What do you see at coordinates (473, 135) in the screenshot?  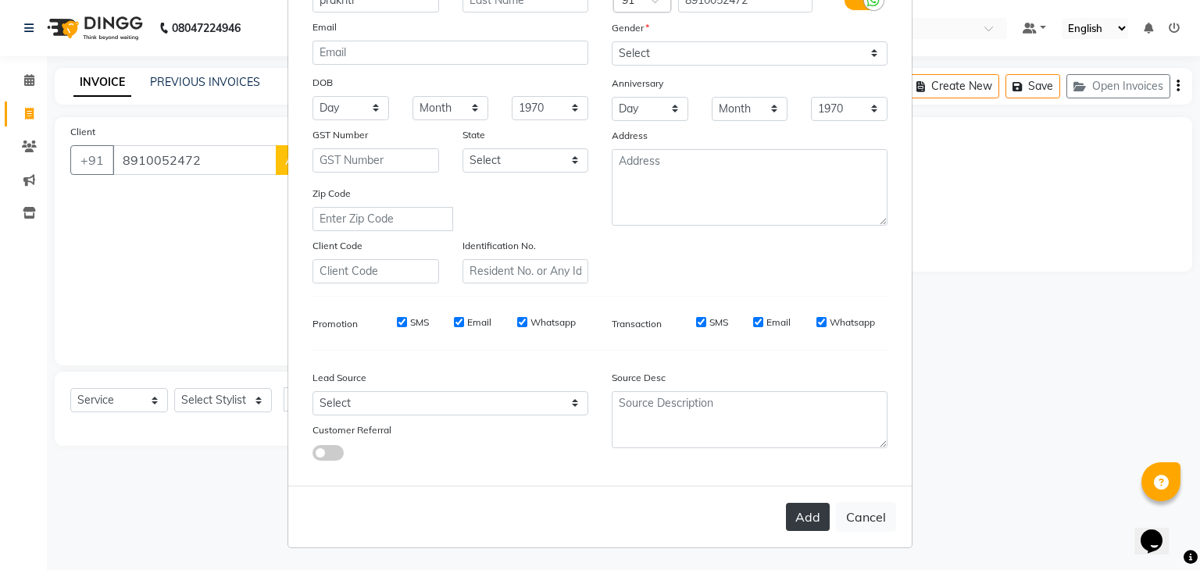 I see `label: State` at bounding box center [473, 135].